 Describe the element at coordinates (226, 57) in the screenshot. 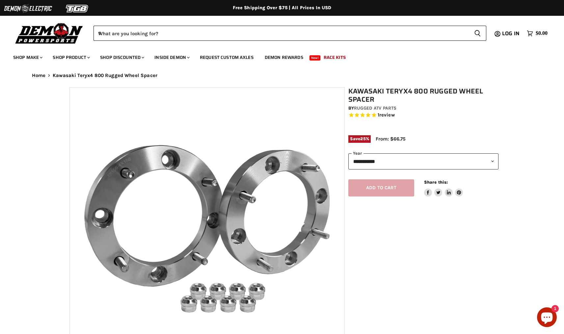

I see `a: Request Custom Axles` at that location.